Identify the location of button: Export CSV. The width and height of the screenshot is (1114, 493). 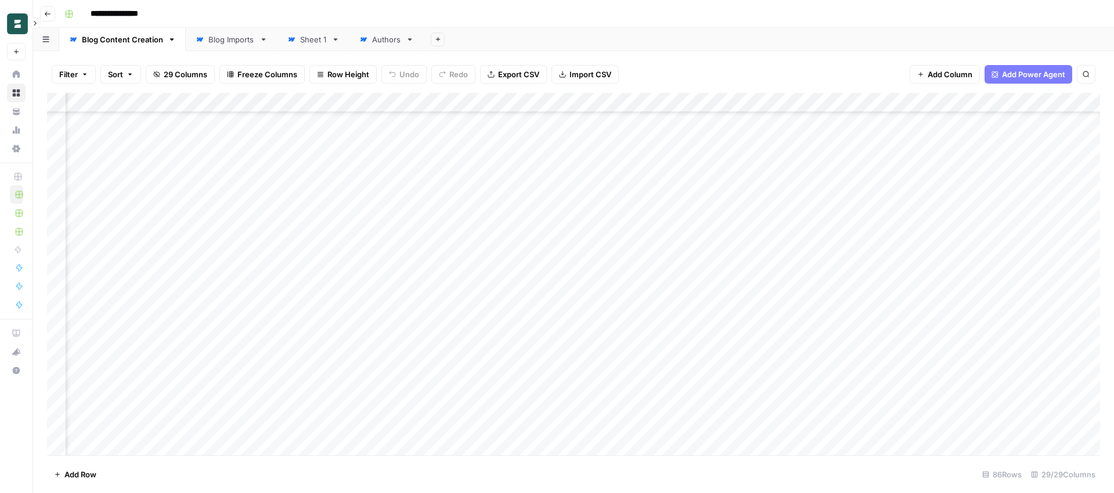
(513, 74).